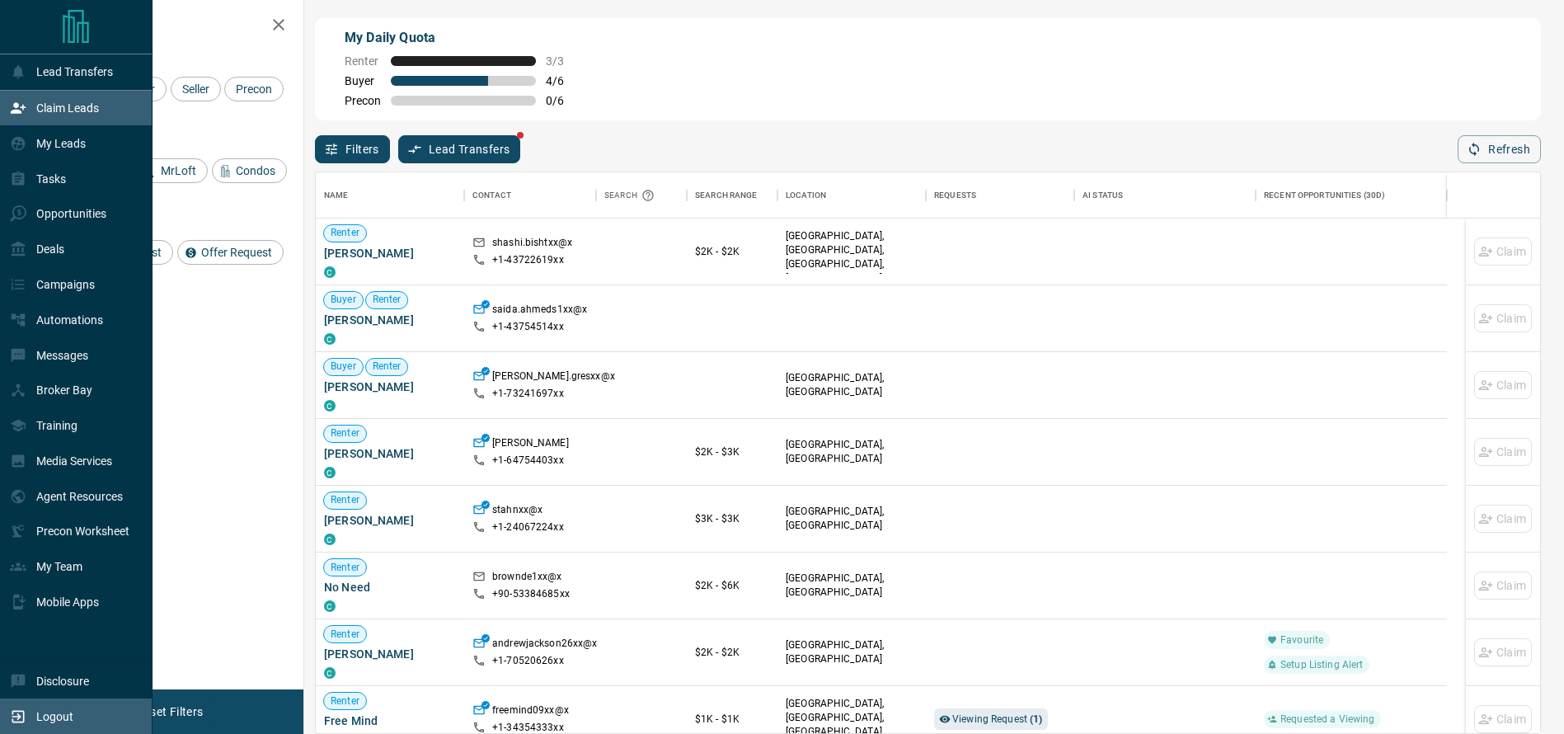 Image resolution: width=1564 pixels, height=734 pixels. I want to click on div: Seller, so click(195, 89).